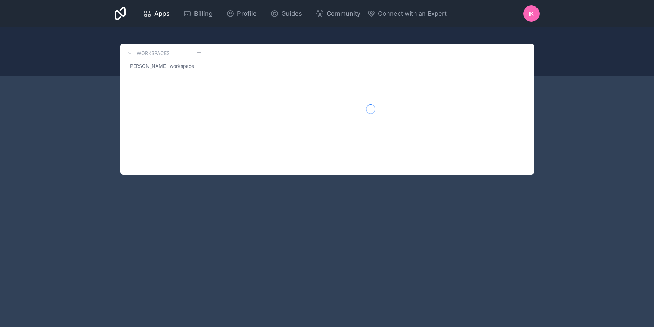 This screenshot has height=327, width=654. What do you see at coordinates (162, 14) in the screenshot?
I see `span: Apps` at bounding box center [162, 14].